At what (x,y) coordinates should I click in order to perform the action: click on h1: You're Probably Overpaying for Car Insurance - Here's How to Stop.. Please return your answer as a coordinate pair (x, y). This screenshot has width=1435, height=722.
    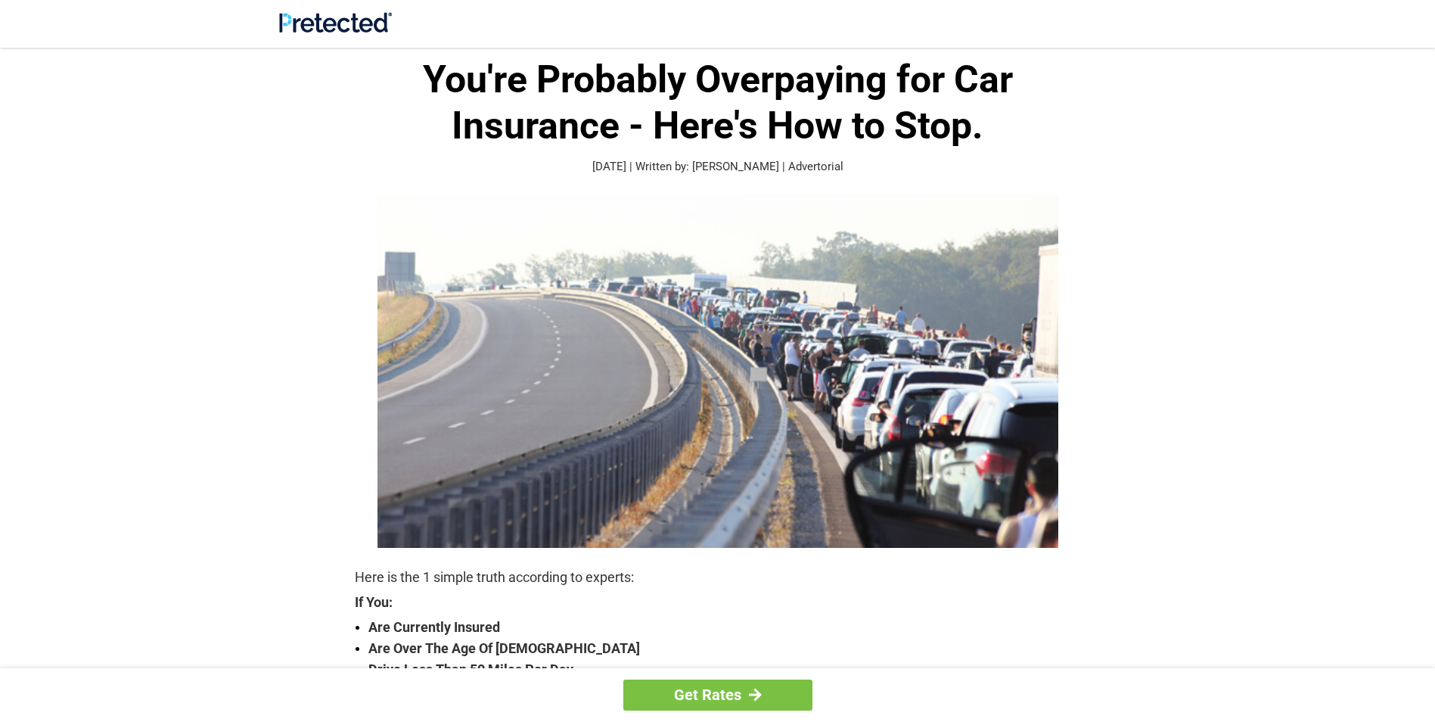
    Looking at the image, I should click on (718, 103).